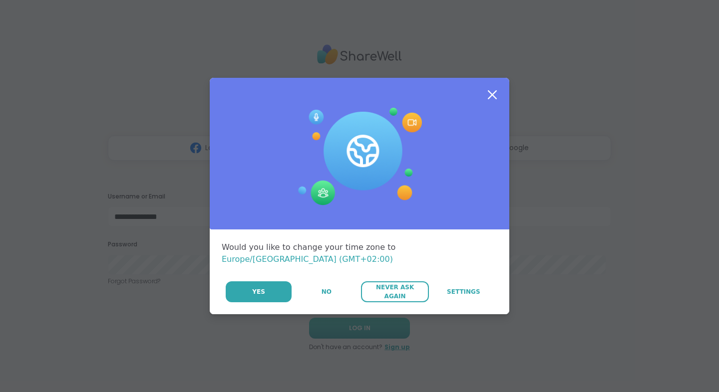 This screenshot has height=392, width=719. What do you see at coordinates (359, 157) in the screenshot?
I see `img: Session Experience` at bounding box center [359, 157].